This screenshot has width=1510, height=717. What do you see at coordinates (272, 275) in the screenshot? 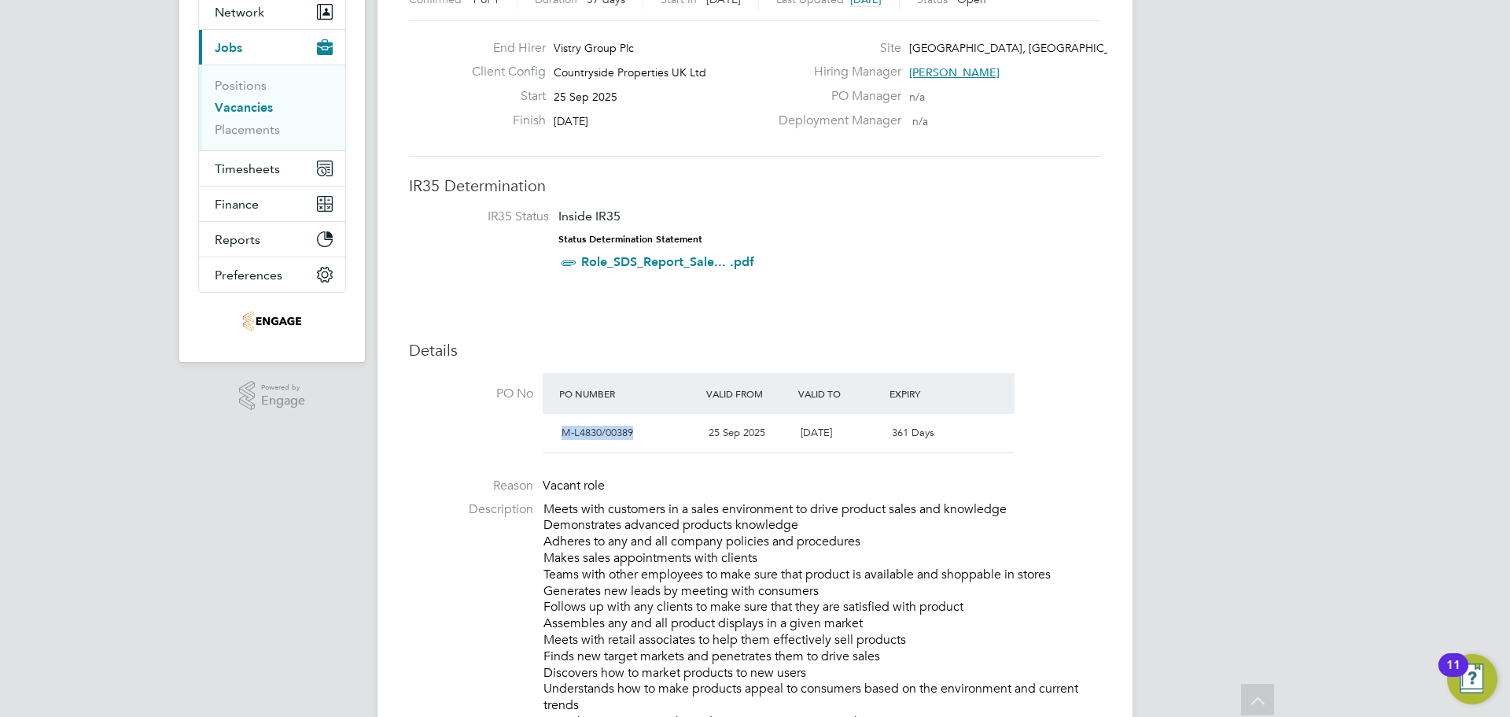
I see `button: Preferences` at bounding box center [272, 275].